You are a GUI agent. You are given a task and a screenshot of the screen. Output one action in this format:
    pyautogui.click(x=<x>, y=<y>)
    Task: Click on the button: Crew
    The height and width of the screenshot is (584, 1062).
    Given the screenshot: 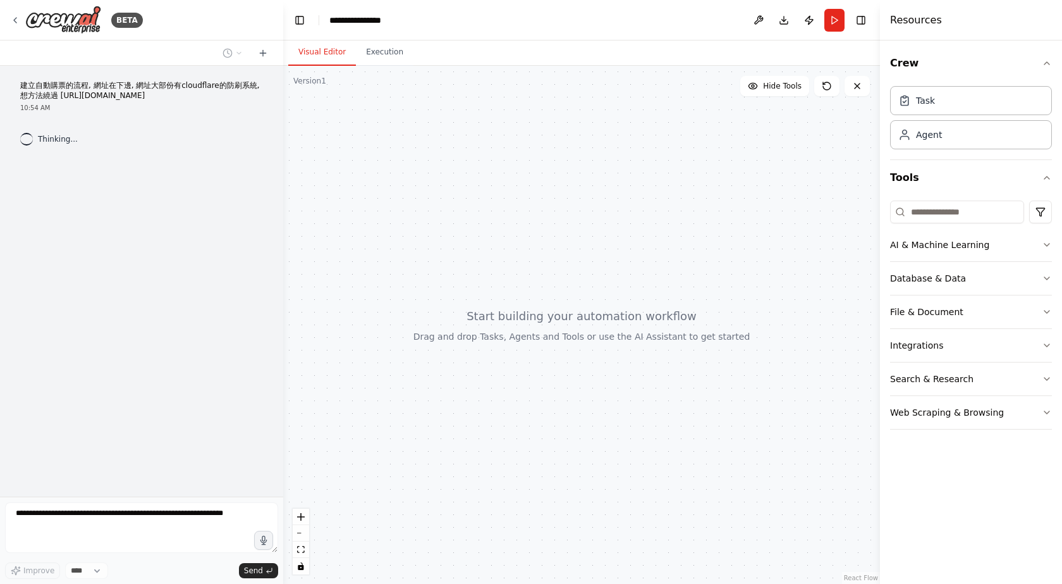 What is the action you would take?
    pyautogui.click(x=971, y=63)
    